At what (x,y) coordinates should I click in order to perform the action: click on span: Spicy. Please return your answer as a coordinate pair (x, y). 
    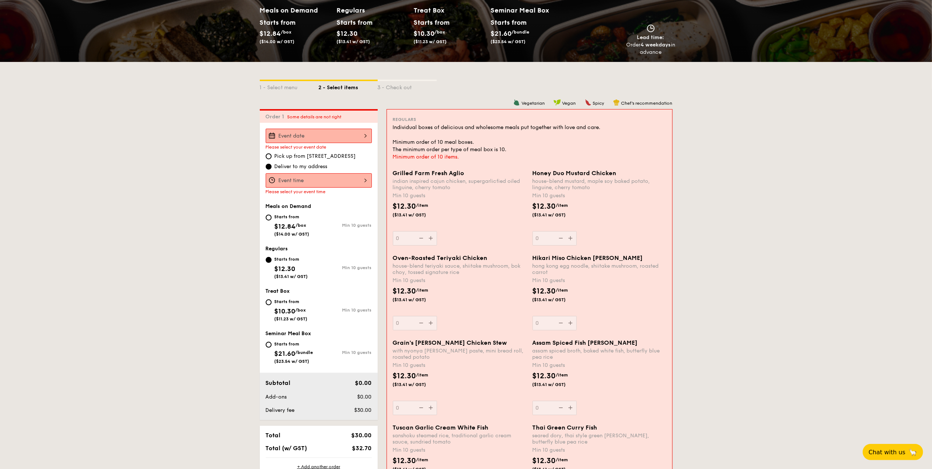
    Looking at the image, I should click on (598, 103).